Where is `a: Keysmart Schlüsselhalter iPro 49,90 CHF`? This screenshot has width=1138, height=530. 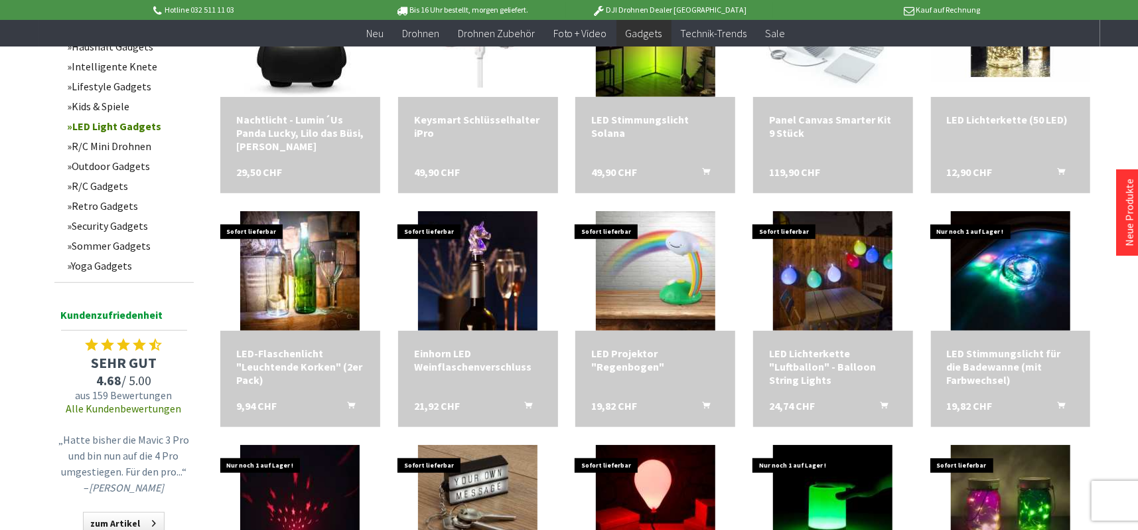
a: Keysmart Schlüsselhalter iPro 49,90 CHF is located at coordinates (478, 126).